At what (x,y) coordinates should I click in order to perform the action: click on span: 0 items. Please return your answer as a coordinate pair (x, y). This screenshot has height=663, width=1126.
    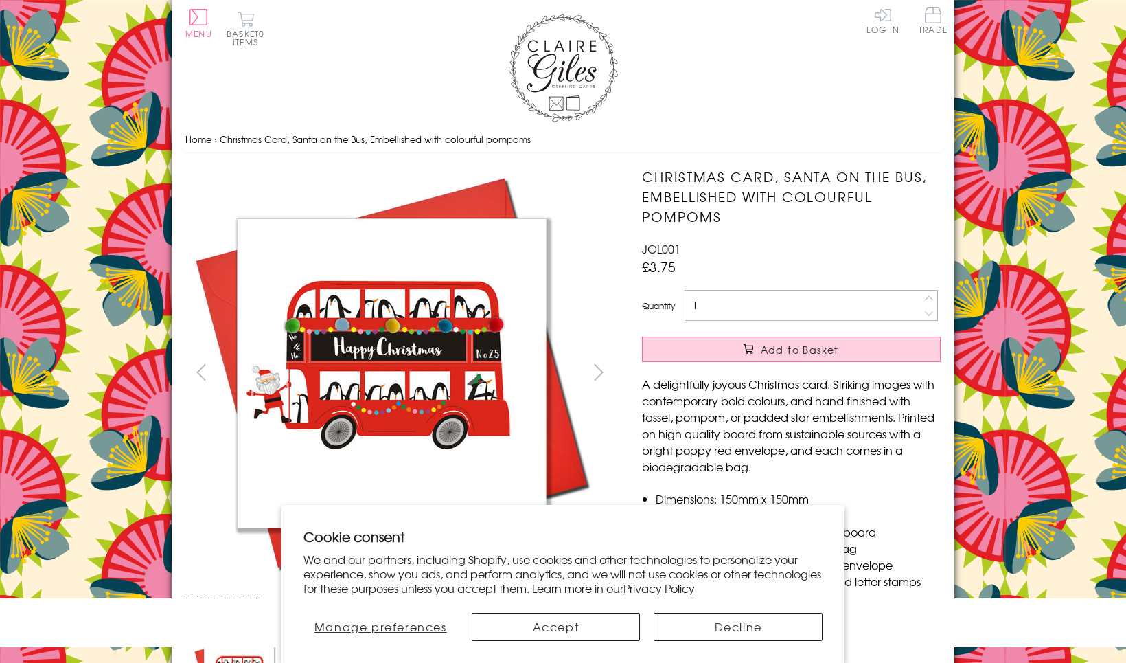
    Looking at the image, I should click on (249, 38).